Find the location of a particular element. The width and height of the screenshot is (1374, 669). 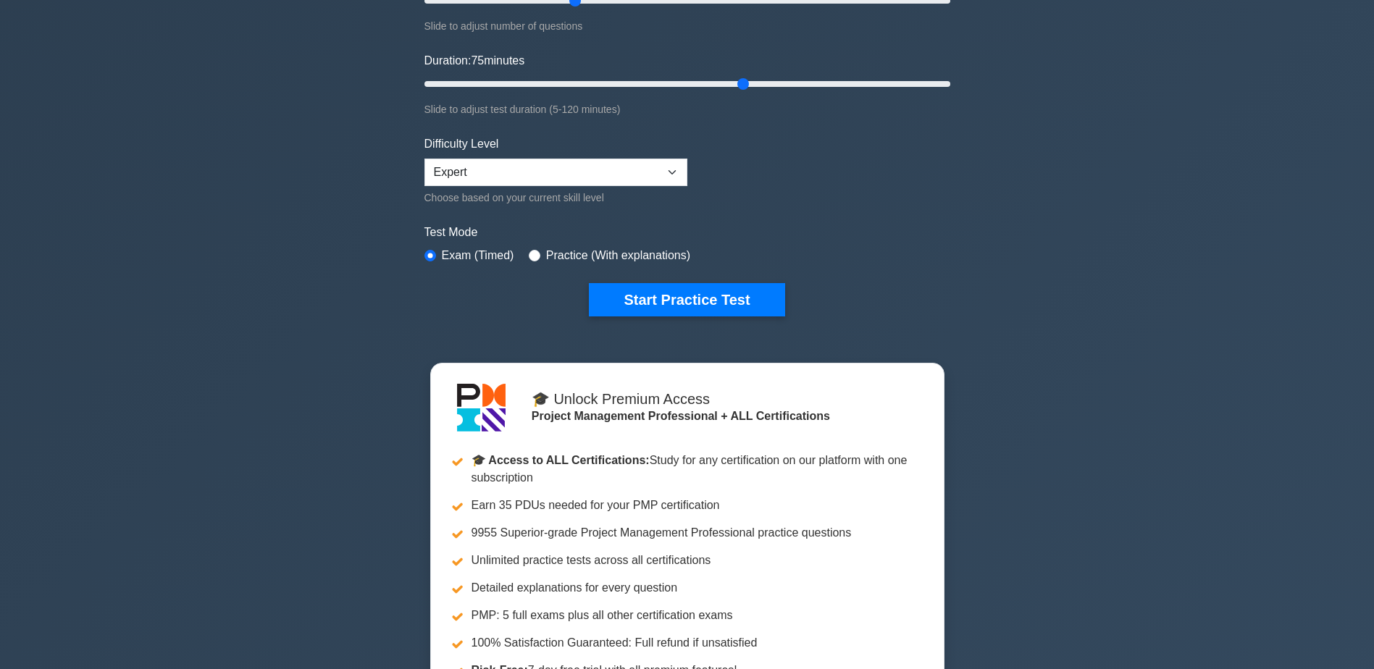

label: Difficulty Level is located at coordinates (461, 144).